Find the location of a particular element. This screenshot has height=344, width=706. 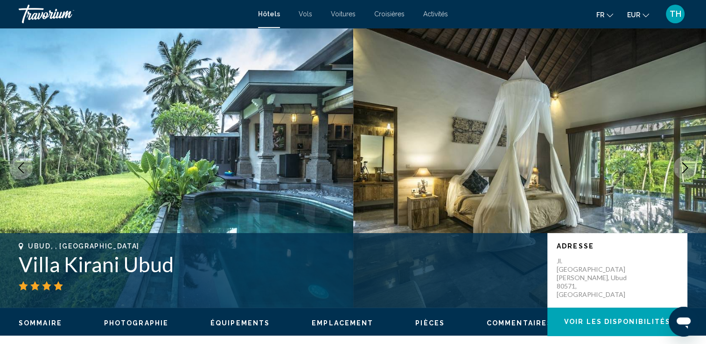

a: Vols is located at coordinates (305, 14).